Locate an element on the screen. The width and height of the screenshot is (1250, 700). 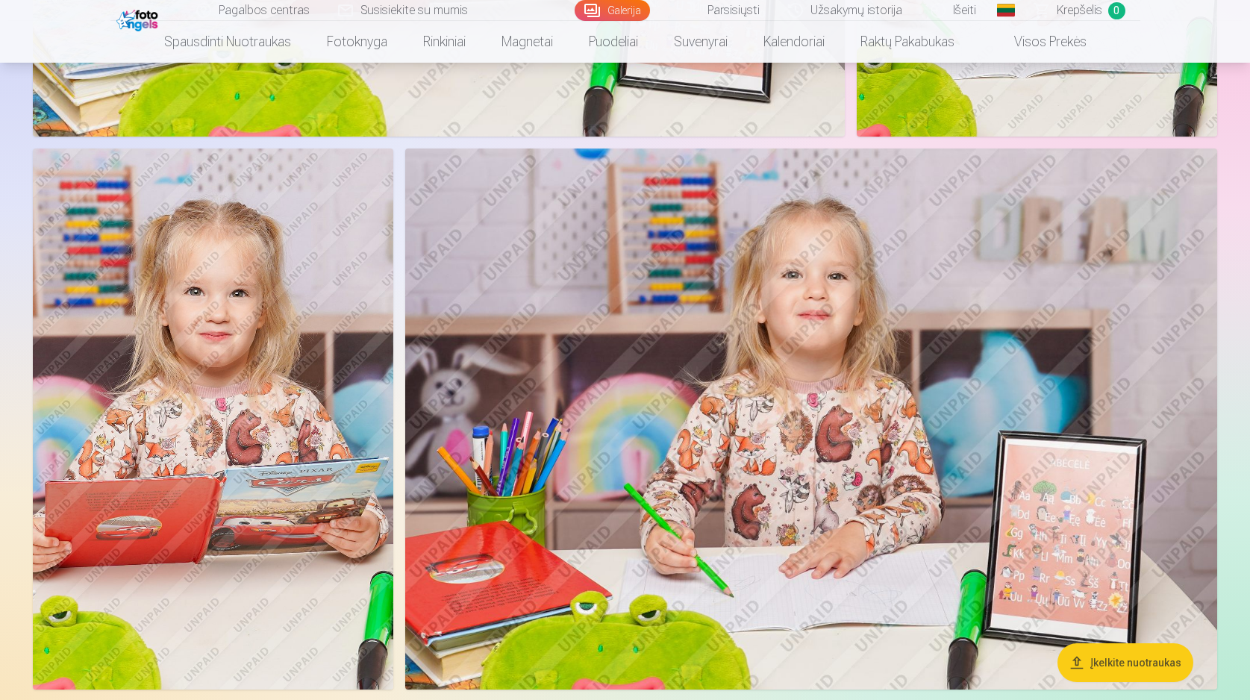
img: /fa2 is located at coordinates (139, 19).